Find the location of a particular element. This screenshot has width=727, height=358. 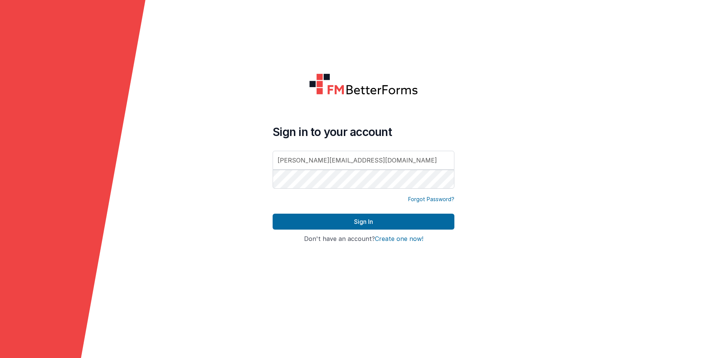

h4: Sign in to your account is located at coordinates (364, 132).